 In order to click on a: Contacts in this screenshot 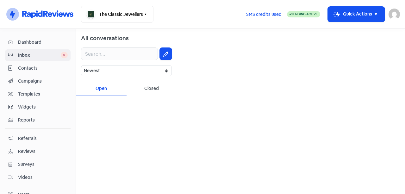, I will do `click(38, 68)`.